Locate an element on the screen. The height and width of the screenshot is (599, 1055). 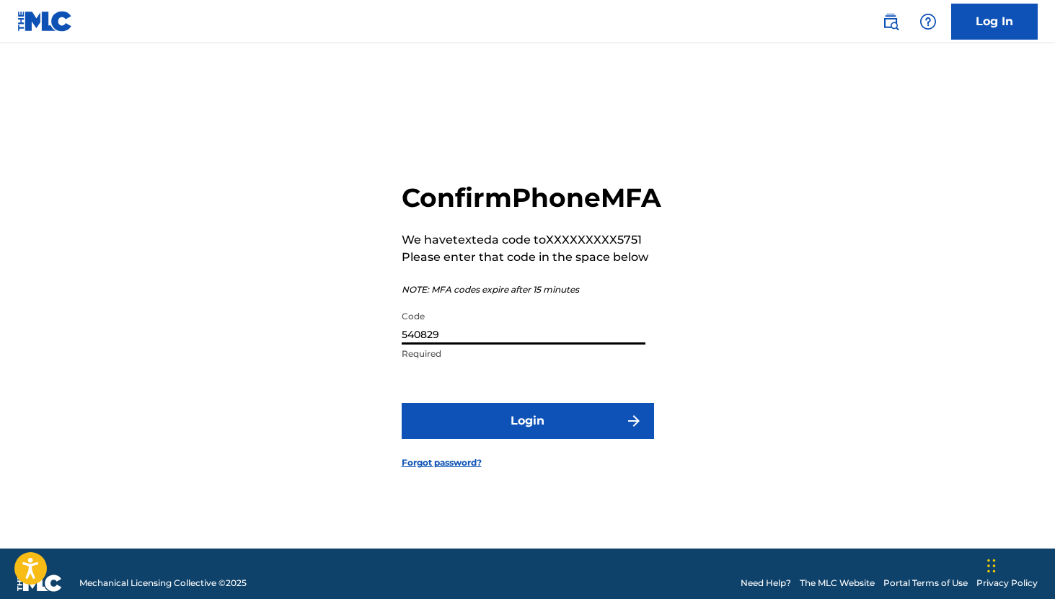
img: f7272a7cc735f4ea7f67.svg is located at coordinates (634, 421).